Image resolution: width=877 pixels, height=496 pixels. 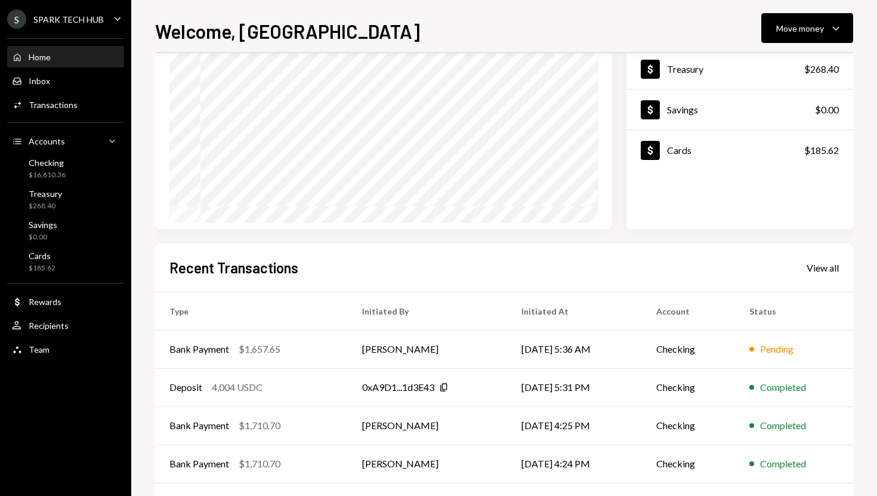 What do you see at coordinates (237, 387) in the screenshot?
I see `div: 4,004 USDC` at bounding box center [237, 387].